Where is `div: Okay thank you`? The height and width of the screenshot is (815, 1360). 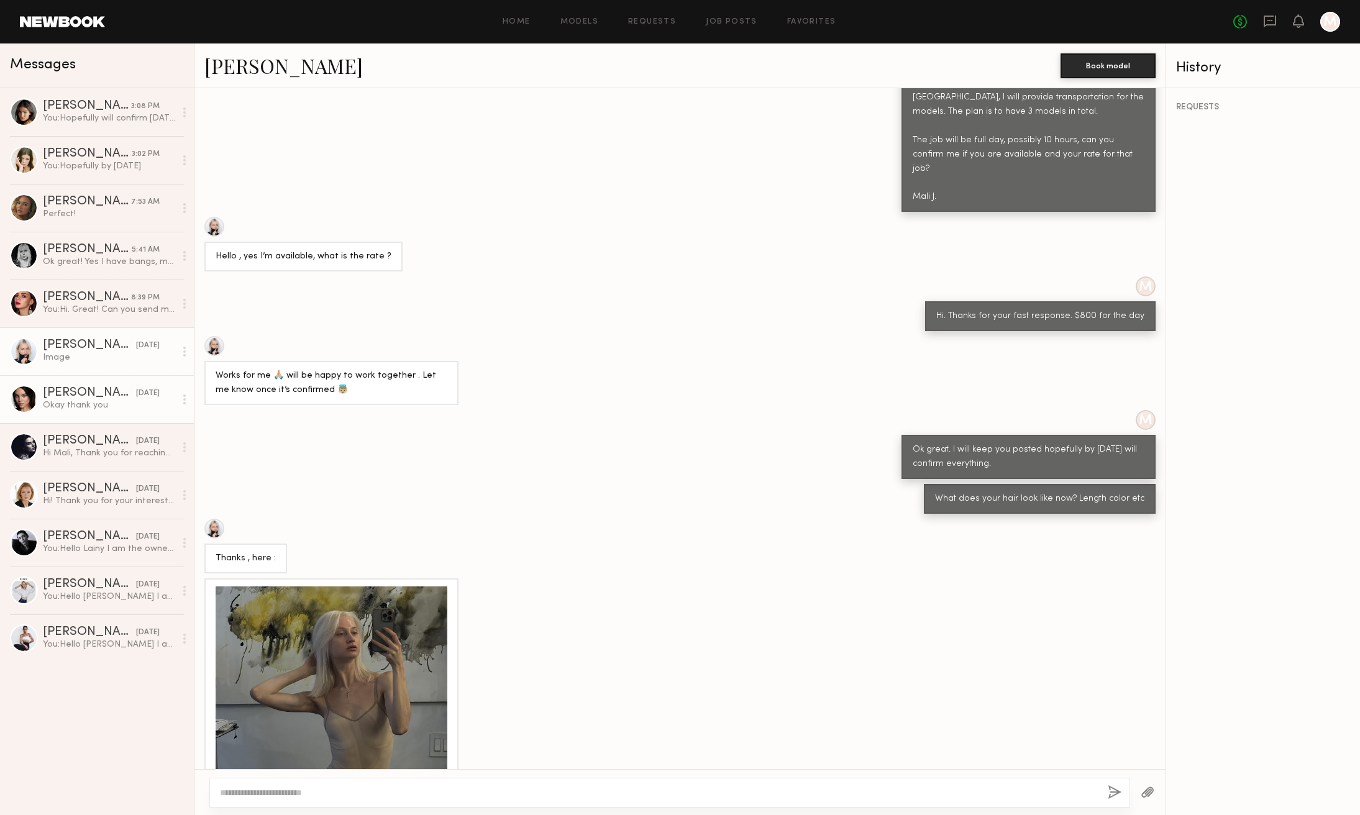 div: Okay thank you is located at coordinates (109, 405).